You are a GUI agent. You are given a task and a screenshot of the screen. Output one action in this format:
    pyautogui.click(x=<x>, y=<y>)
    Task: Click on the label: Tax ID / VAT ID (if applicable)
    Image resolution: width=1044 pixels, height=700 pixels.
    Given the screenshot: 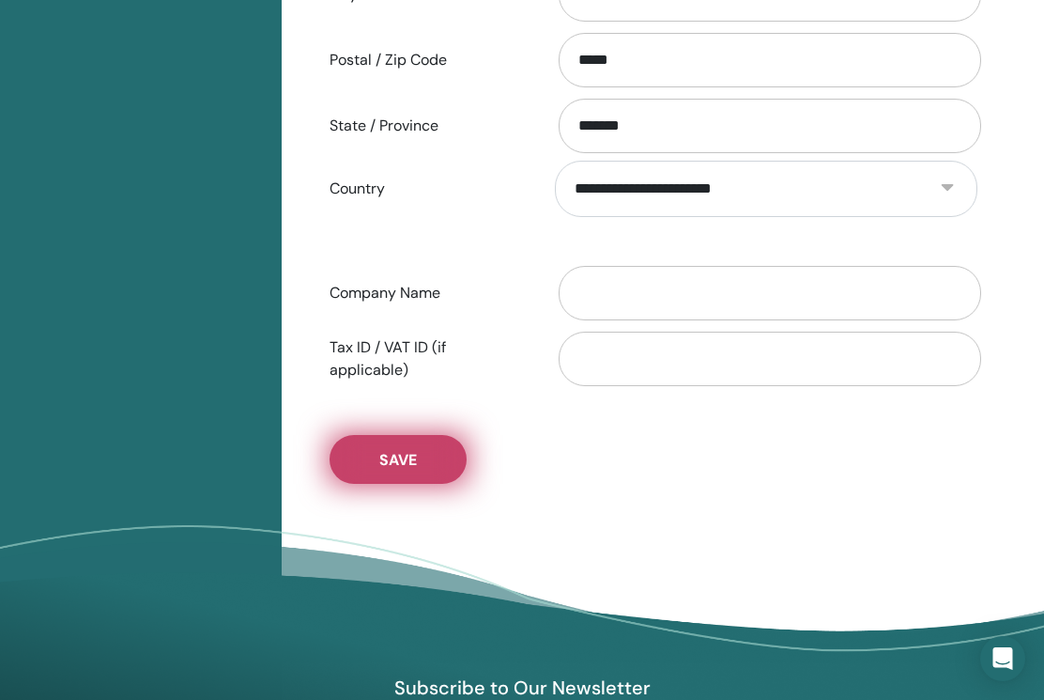 What is the action you would take?
    pyautogui.click(x=428, y=359)
    